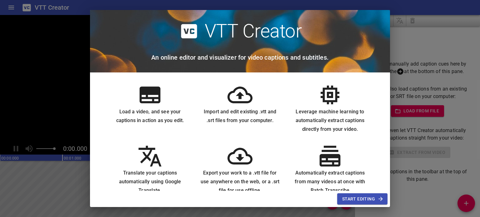 The image size is (480, 217). Describe the element at coordinates (240, 116) in the screenshot. I see `h6: Import and edit existing .vtt and .srt files from your computer.` at that location.